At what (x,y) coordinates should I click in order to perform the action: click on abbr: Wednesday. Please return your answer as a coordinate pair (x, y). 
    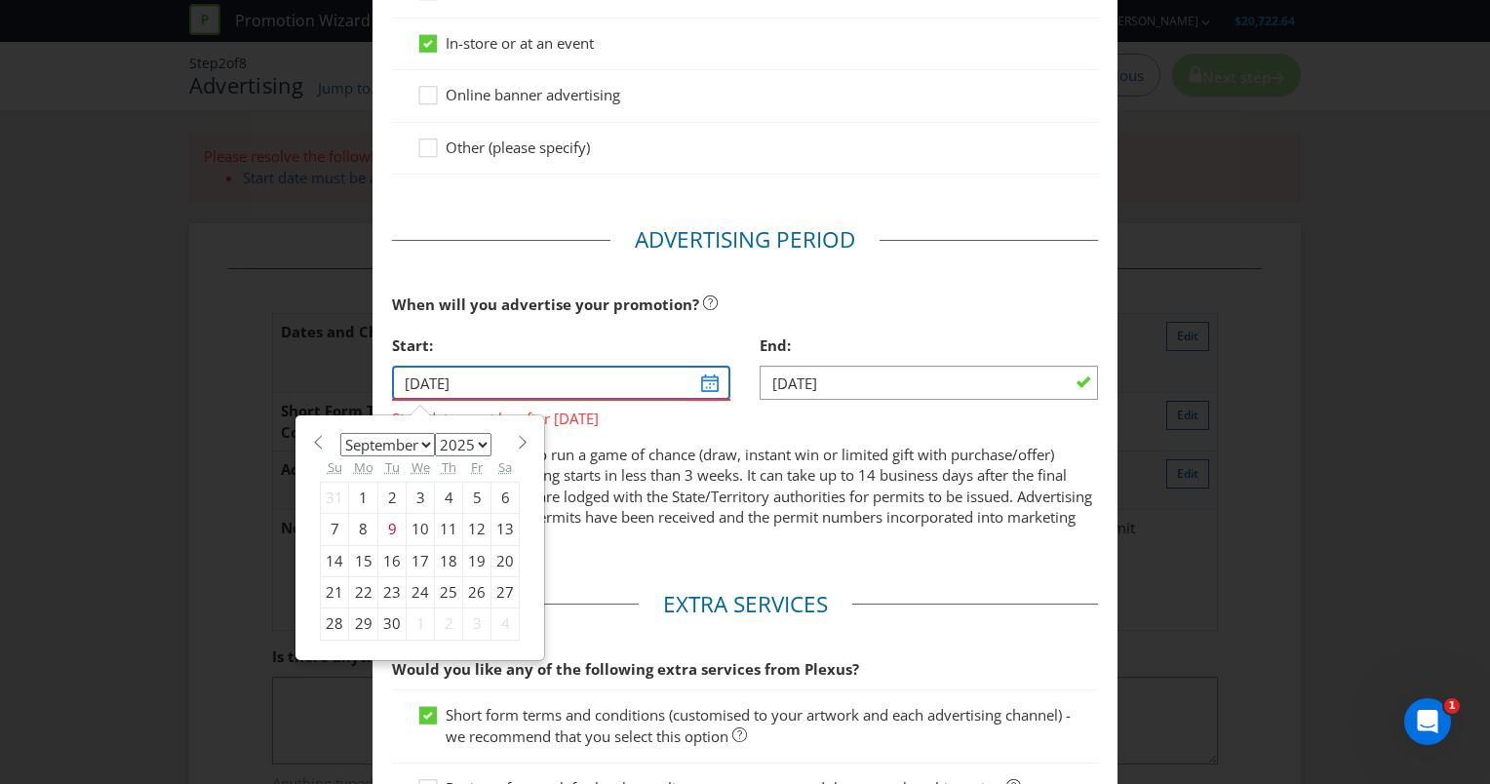
    Looking at the image, I should click on (420, 467).